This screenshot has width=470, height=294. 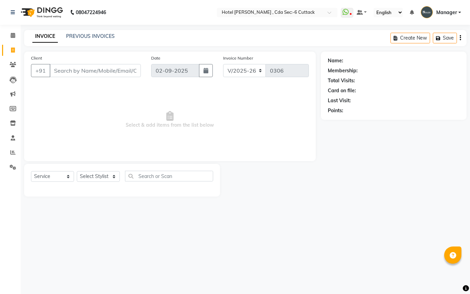 I want to click on div: Card on file:, so click(x=342, y=91).